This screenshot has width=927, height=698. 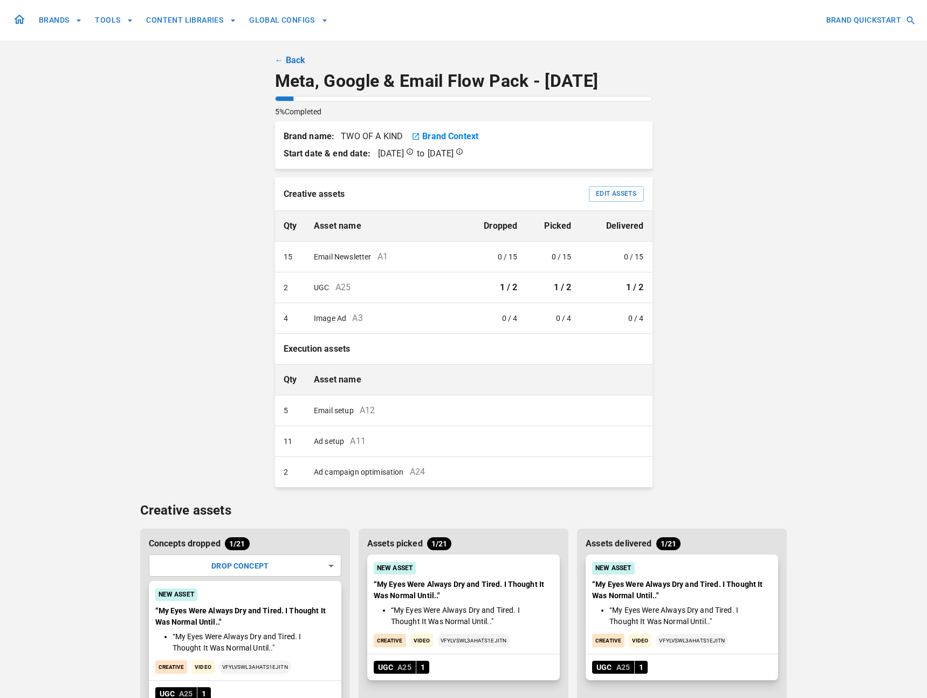 I want to click on strong: Start date & end date:, so click(x=327, y=154).